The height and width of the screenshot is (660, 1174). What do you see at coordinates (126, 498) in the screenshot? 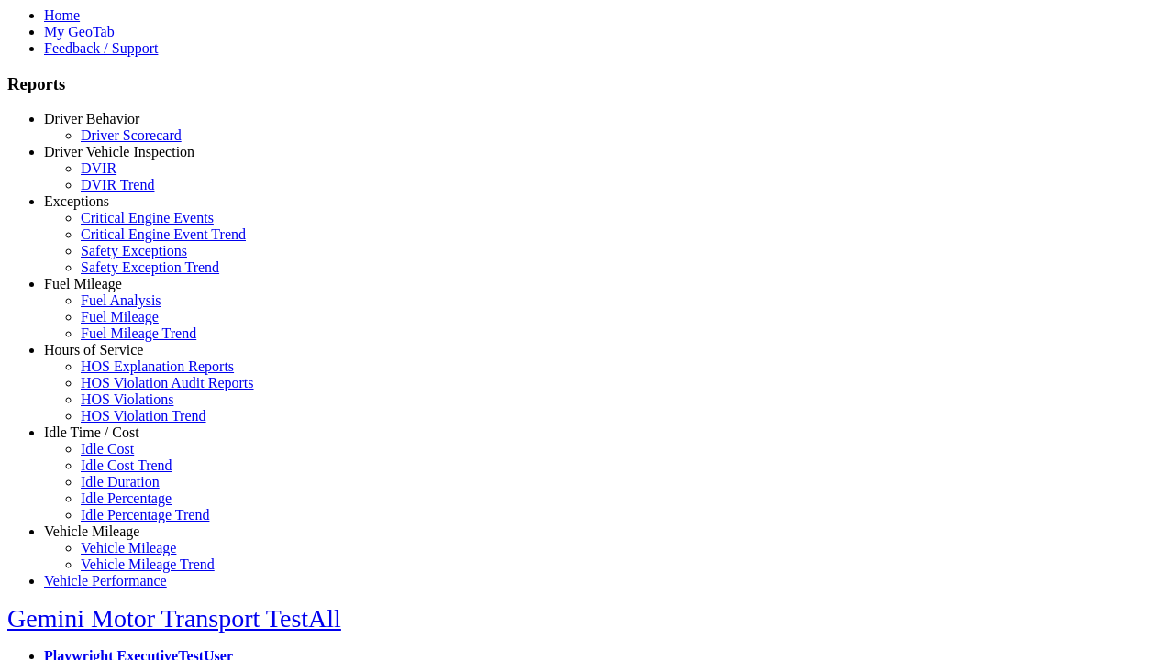
I see `a: Idle Percentage` at bounding box center [126, 498].